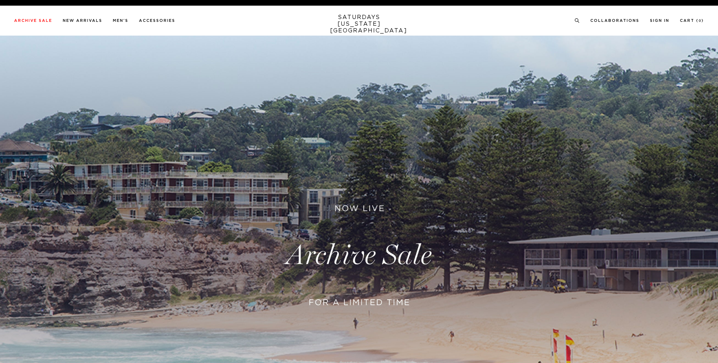 This screenshot has height=363, width=718. I want to click on a: Men's, so click(121, 20).